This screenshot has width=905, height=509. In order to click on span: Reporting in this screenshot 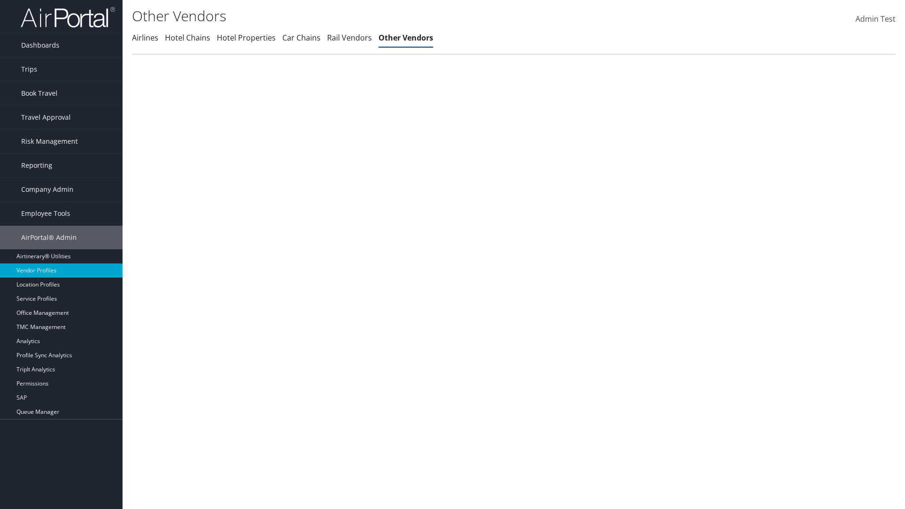, I will do `click(37, 165)`.